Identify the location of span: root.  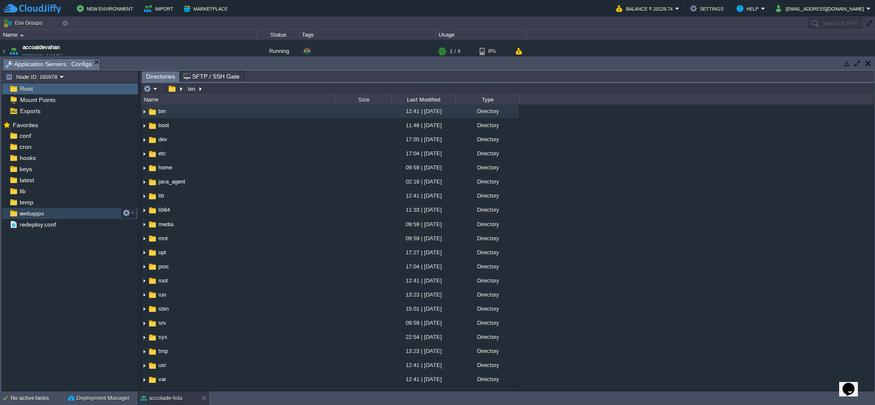
(163, 281).